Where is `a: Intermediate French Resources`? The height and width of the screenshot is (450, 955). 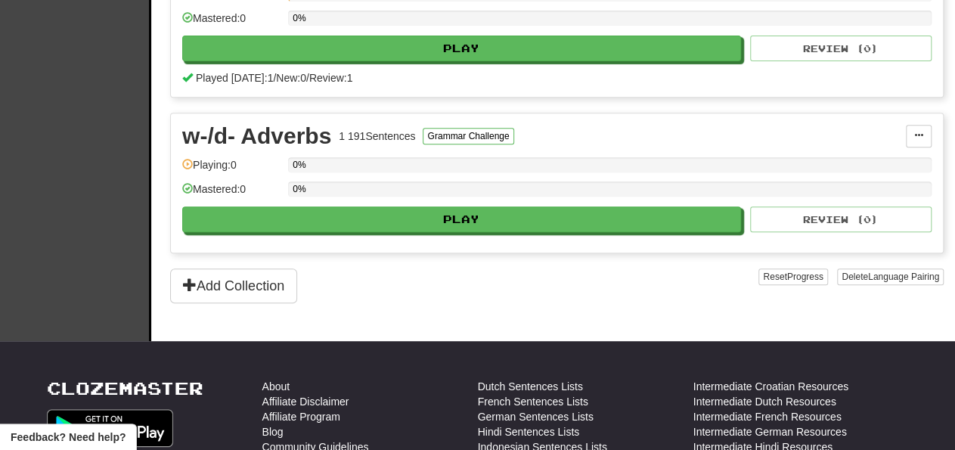 a: Intermediate French Resources is located at coordinates (767, 416).